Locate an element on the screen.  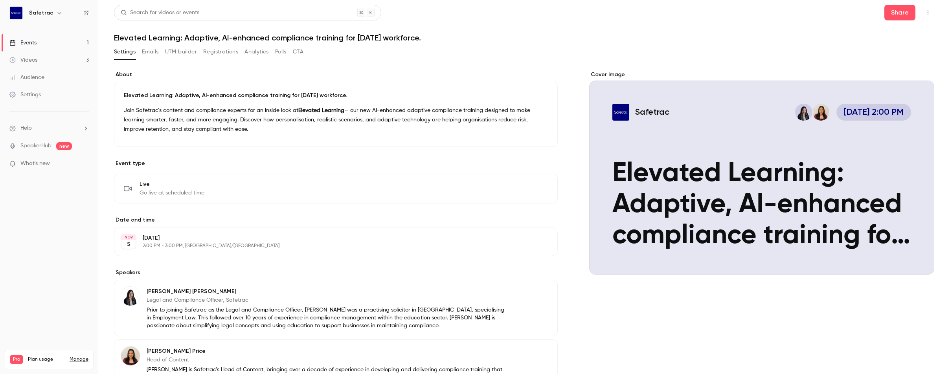
li: help-dropdown-opener is located at coordinates (49, 128).